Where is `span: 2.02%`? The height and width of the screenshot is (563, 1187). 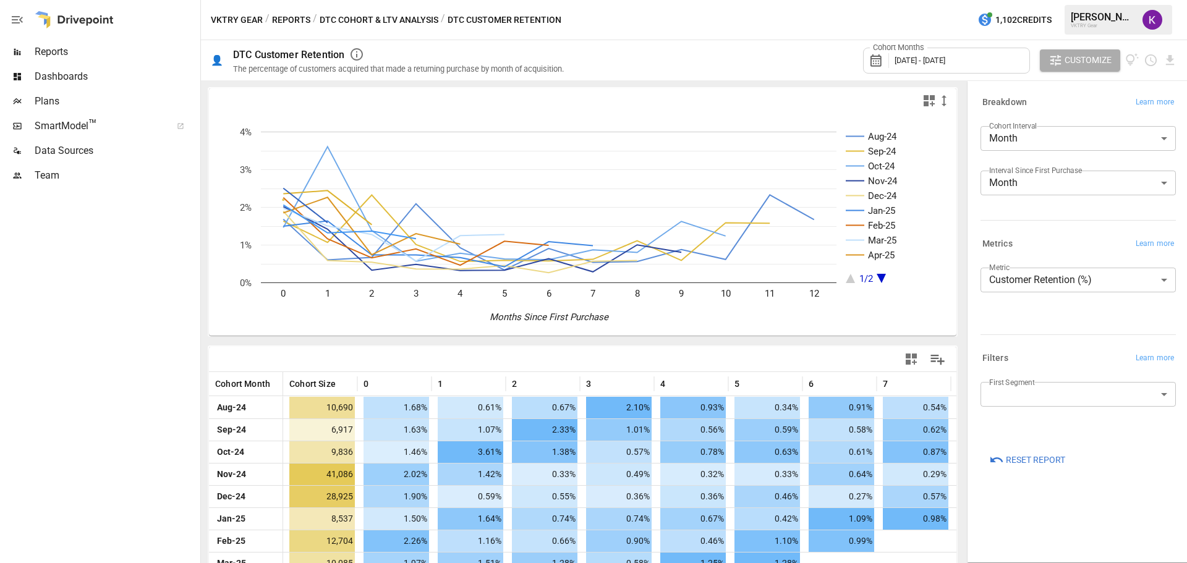 span: 2.02% is located at coordinates (396, 474).